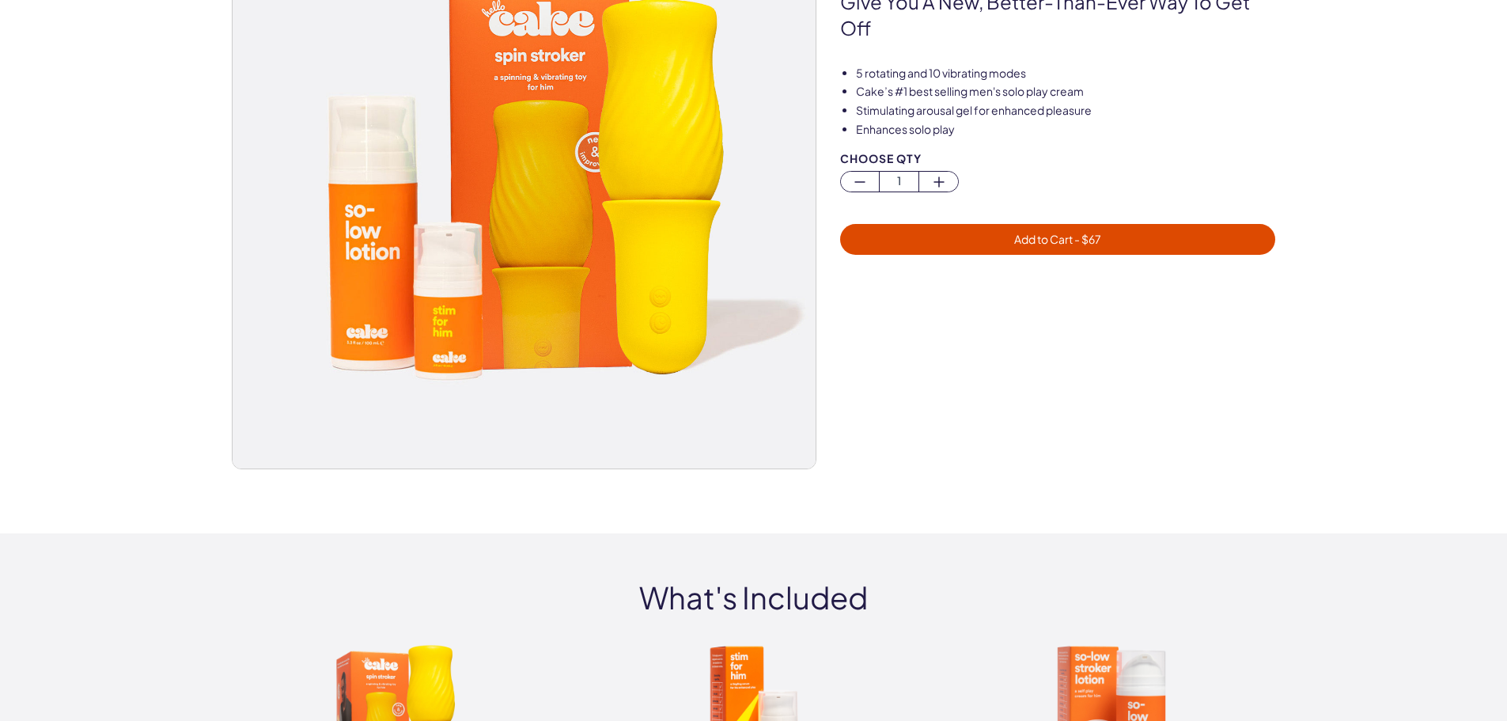 The height and width of the screenshot is (721, 1507). What do you see at coordinates (1066, 74) in the screenshot?
I see `li: 5 rotating and 10 vibrating modes` at bounding box center [1066, 74].